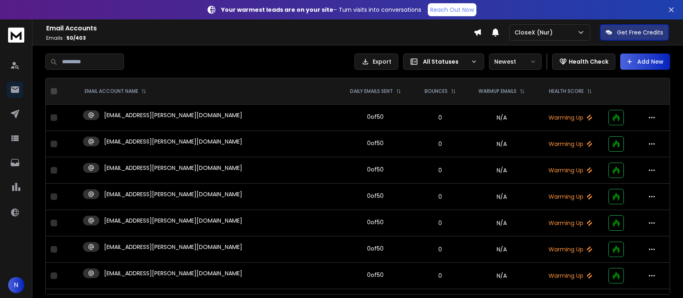 This screenshot has height=298, width=683. Describe the element at coordinates (277, 10) in the screenshot. I see `strong: Your warmest leads are on your site` at that location.